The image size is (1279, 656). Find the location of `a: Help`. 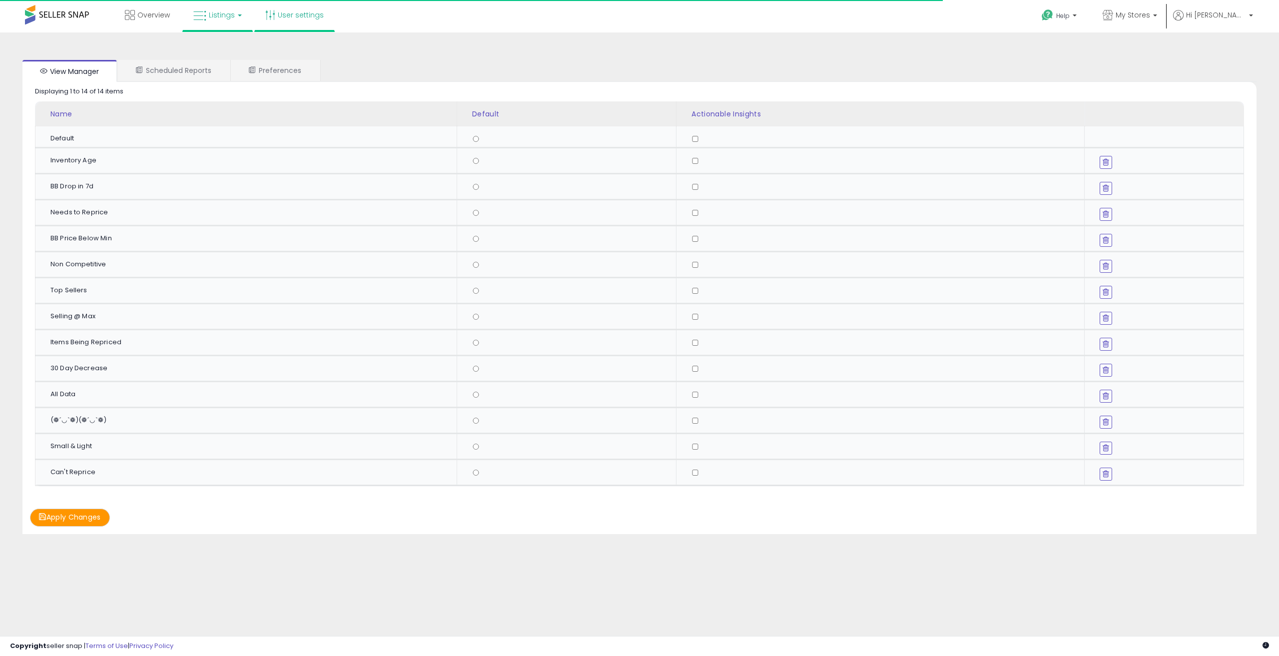

a: Help is located at coordinates (1060, 17).